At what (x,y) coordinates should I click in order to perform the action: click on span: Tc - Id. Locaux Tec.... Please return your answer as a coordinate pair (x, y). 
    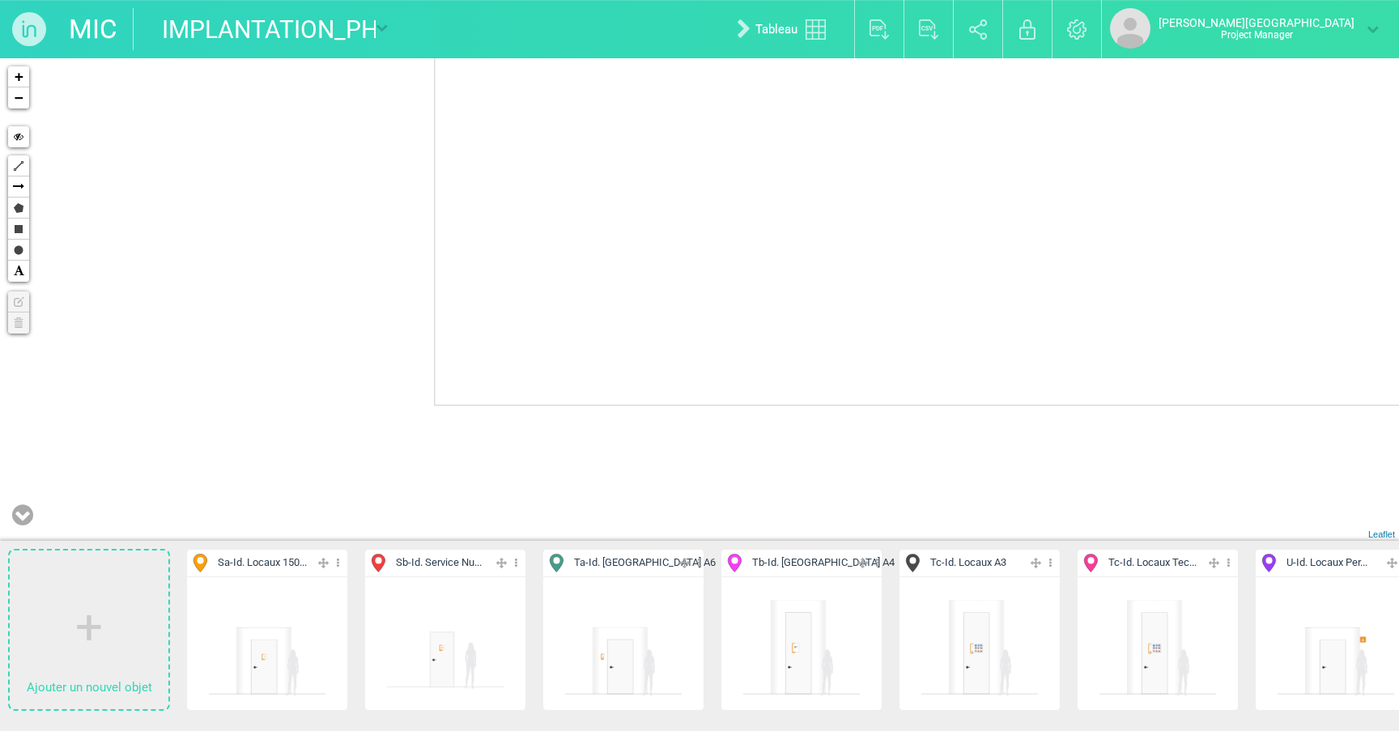
    Looking at the image, I should click on (1152, 563).